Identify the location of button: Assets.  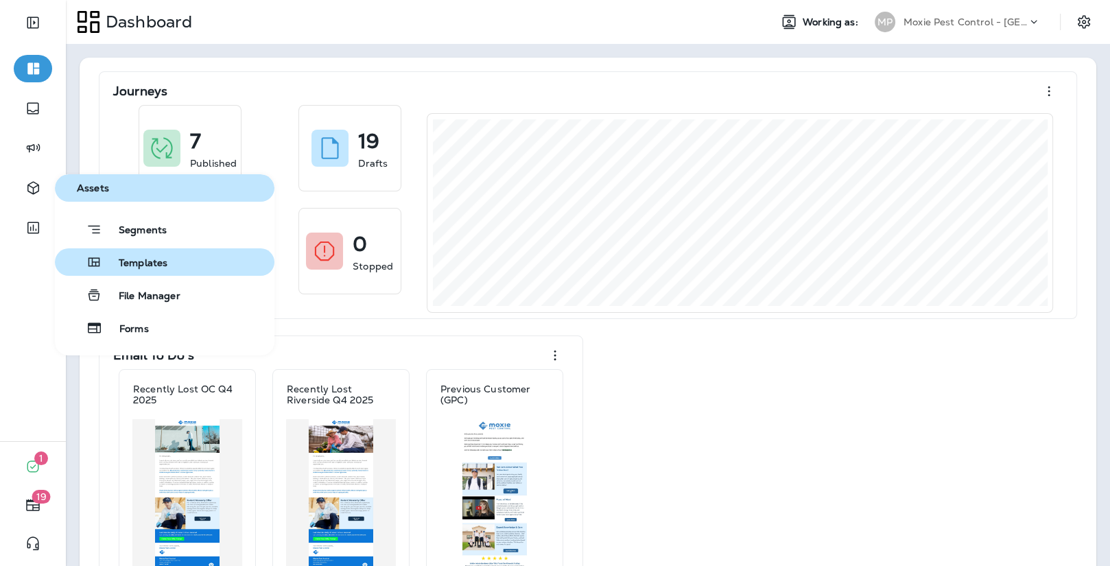
(165, 188).